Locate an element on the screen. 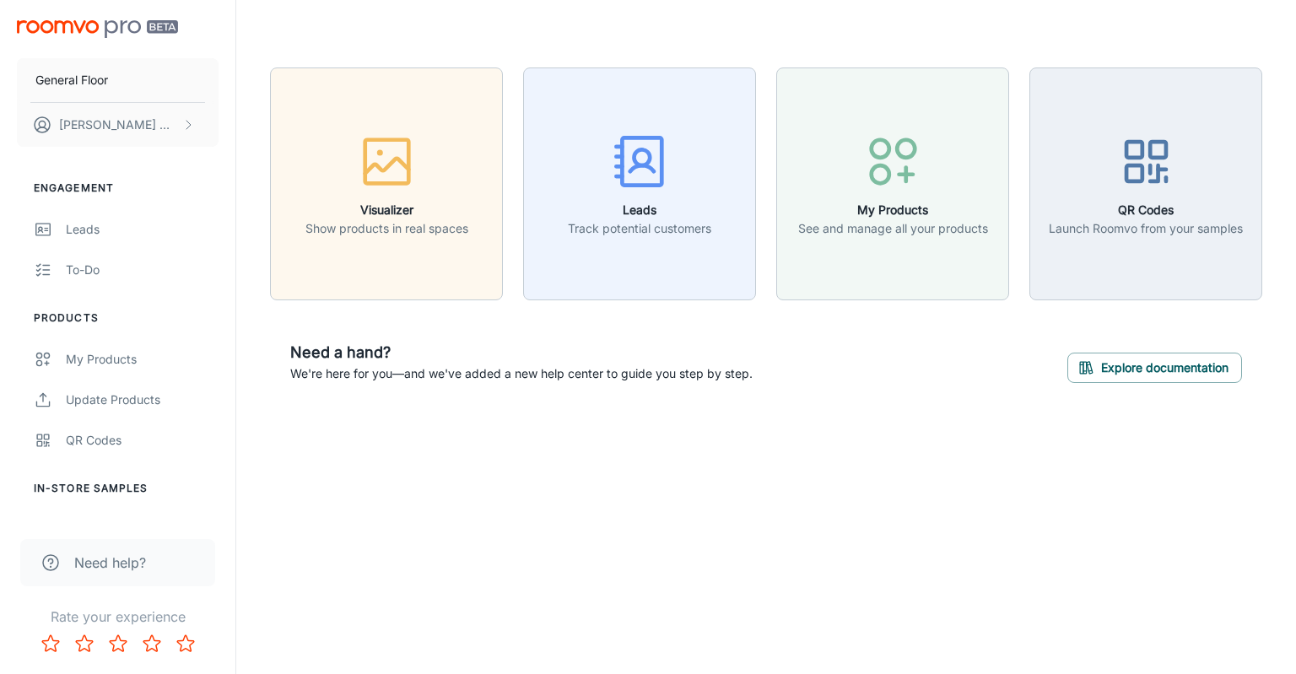  h6: Visualizer is located at coordinates (387, 210).